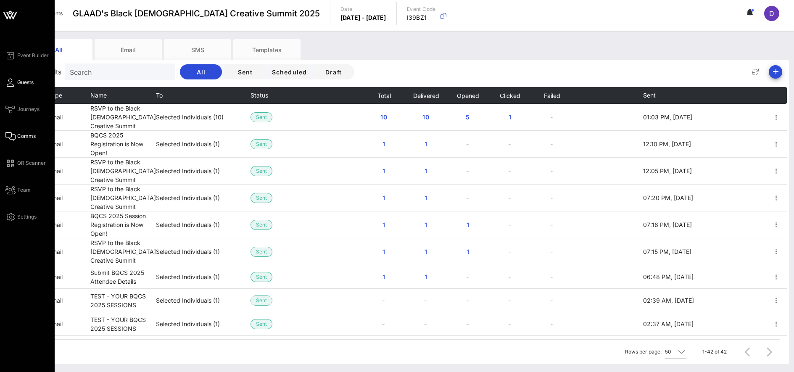 The width and height of the screenshot is (794, 372). Describe the element at coordinates (25, 163) in the screenshot. I see `a: QR Scanner` at that location.